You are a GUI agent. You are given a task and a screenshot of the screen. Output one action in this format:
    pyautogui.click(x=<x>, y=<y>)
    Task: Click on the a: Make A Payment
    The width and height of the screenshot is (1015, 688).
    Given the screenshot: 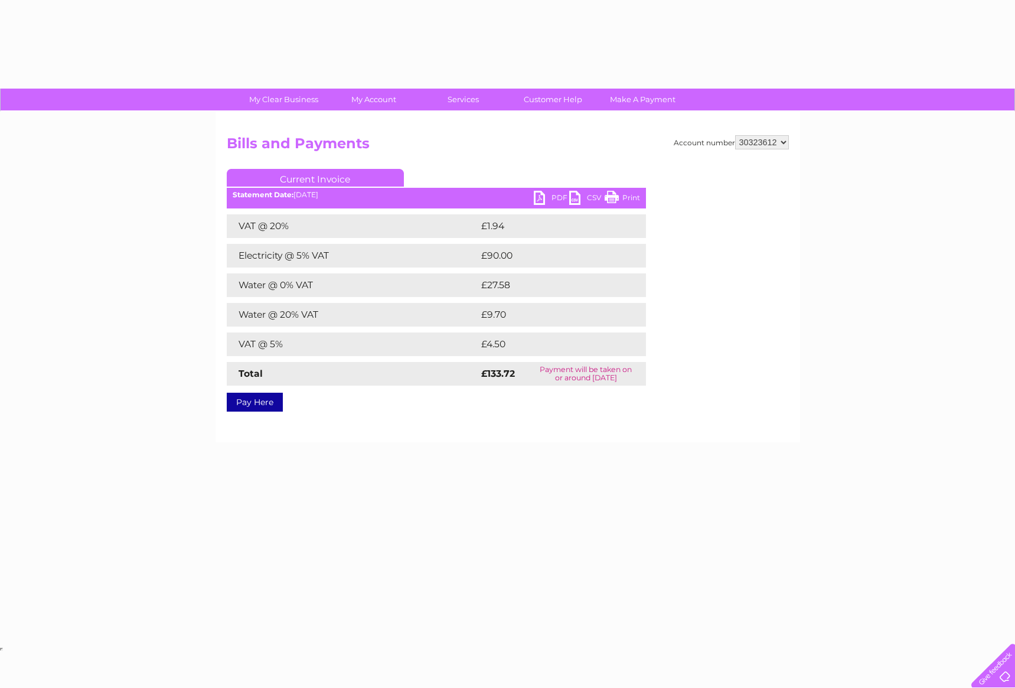 What is the action you would take?
    pyautogui.click(x=642, y=99)
    